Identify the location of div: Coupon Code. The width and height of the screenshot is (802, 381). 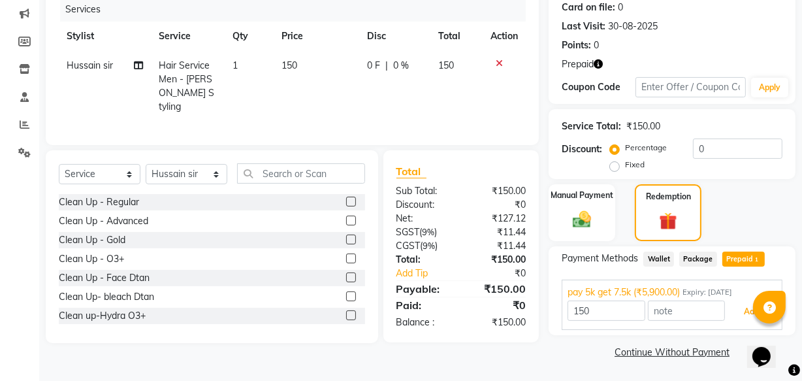
(599, 87).